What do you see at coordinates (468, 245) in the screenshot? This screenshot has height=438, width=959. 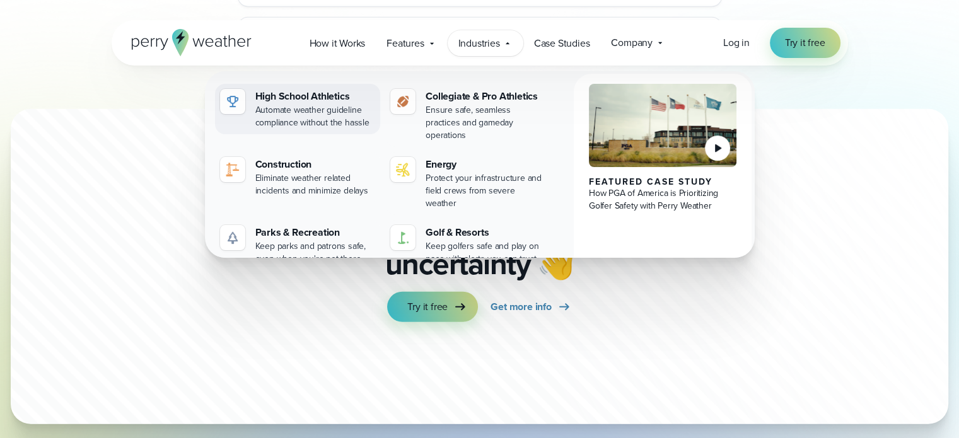 I see `a: Golf & Resorts Keep golfers safe and play on pace with alerts you can trust` at bounding box center [468, 245].